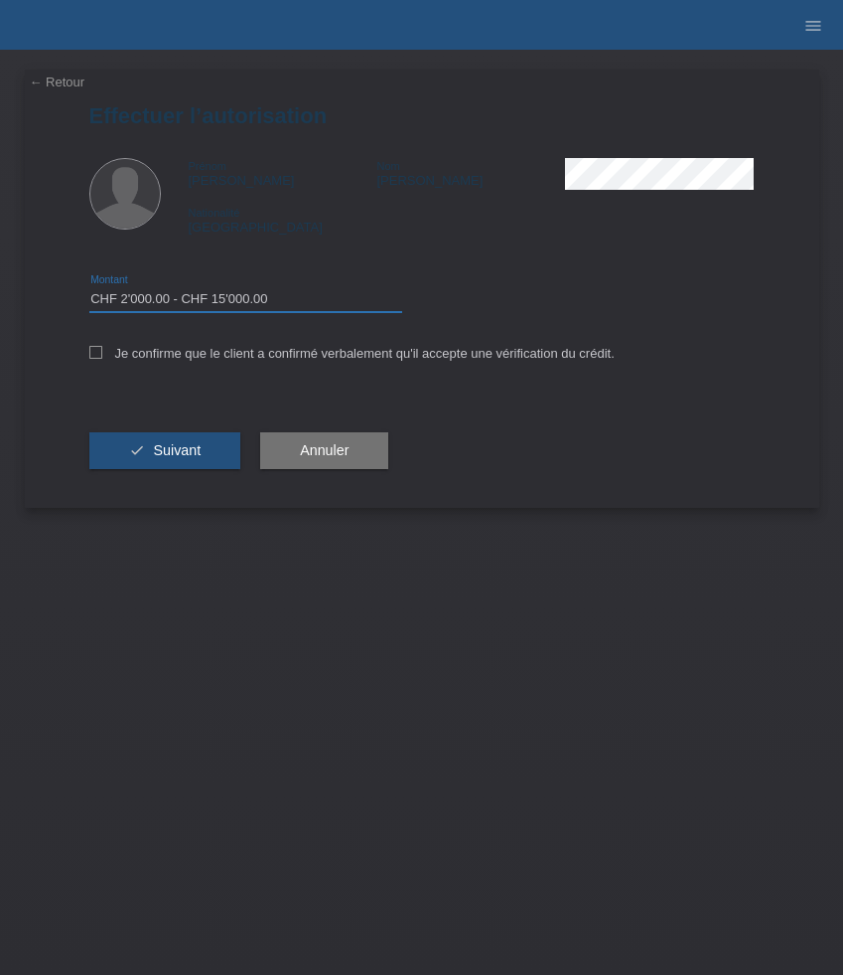 This screenshot has height=975, width=843. Describe the element at coordinates (814, 25) in the screenshot. I see `a: menu` at that location.